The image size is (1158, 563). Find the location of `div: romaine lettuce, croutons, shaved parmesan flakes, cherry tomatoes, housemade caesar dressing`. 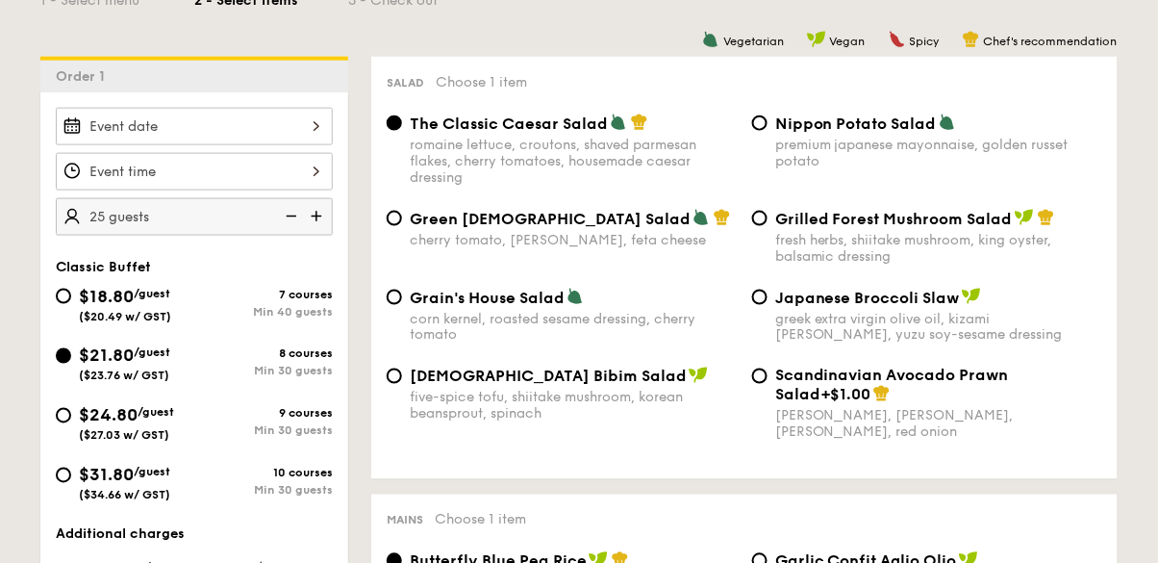

div: romaine lettuce, croutons, shaved parmesan flakes, cherry tomatoes, housemade caesar dressing is located at coordinates (573, 161).